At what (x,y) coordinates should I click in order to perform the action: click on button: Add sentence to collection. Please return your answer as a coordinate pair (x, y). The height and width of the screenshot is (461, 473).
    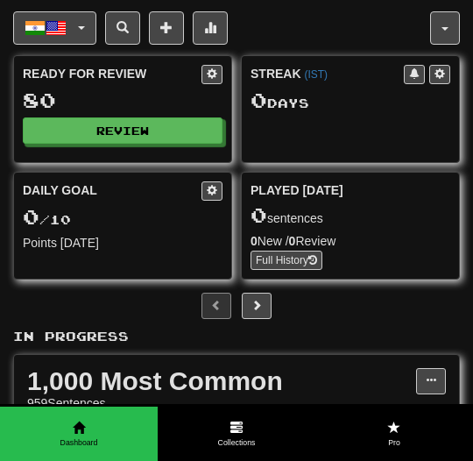
    Looking at the image, I should click on (166, 28).